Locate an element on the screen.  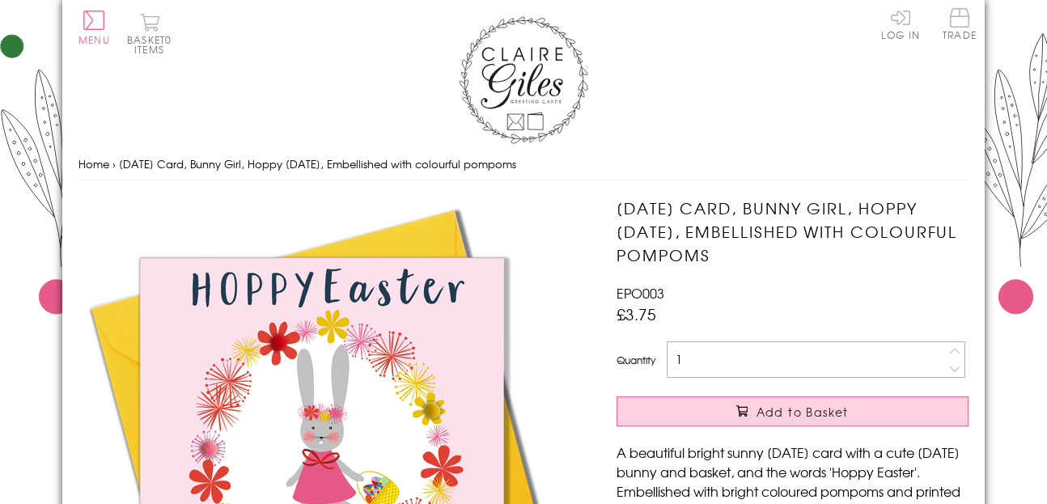
button: Basket0 items is located at coordinates (149, 33).